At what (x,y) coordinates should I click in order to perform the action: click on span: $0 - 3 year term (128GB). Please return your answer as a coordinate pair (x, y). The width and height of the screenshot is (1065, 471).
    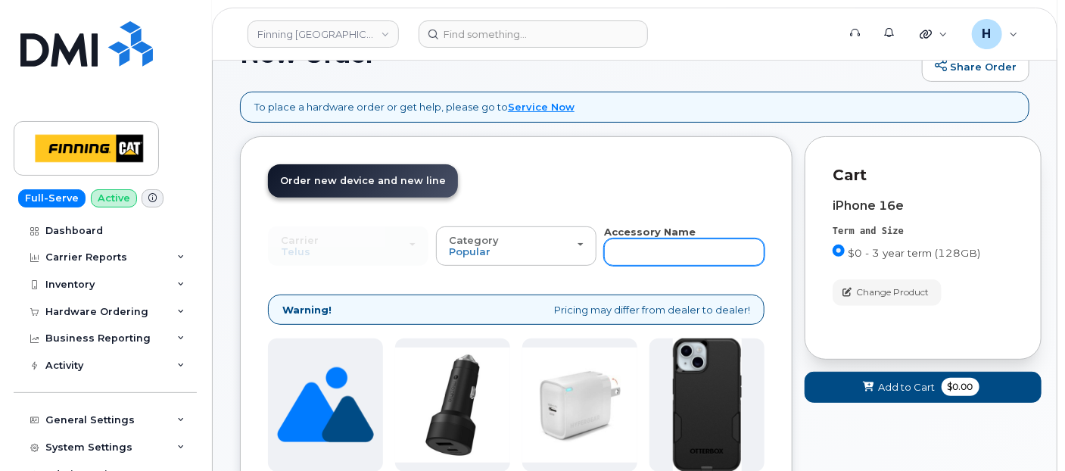
    Looking at the image, I should click on (914, 253).